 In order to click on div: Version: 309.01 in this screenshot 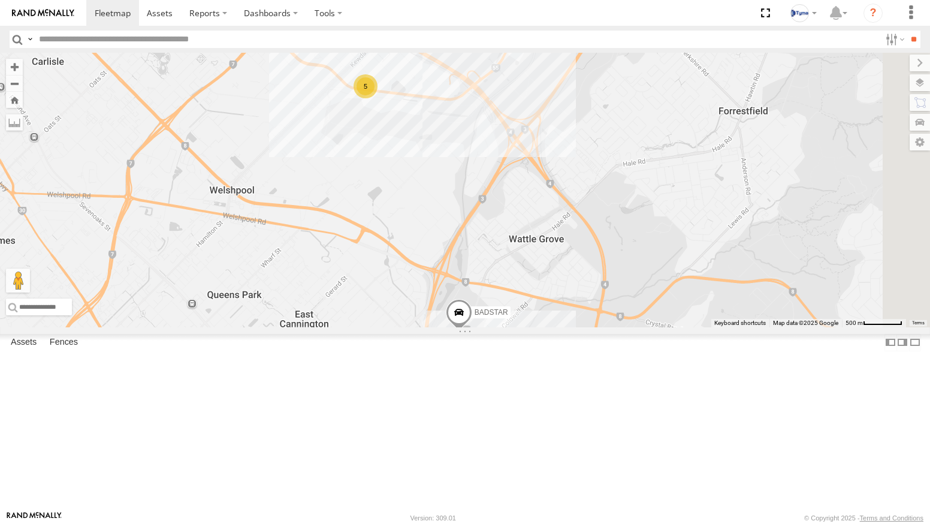, I will do `click(433, 518)`.